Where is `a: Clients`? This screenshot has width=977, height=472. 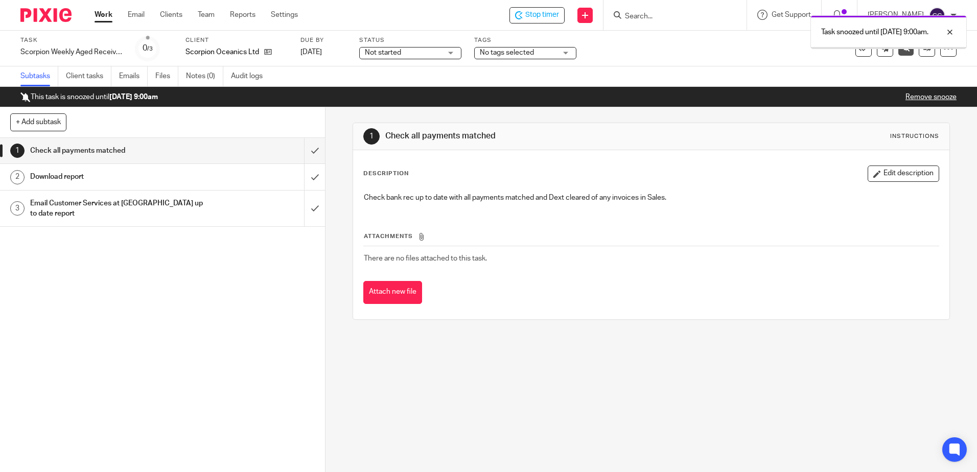 a: Clients is located at coordinates (171, 15).